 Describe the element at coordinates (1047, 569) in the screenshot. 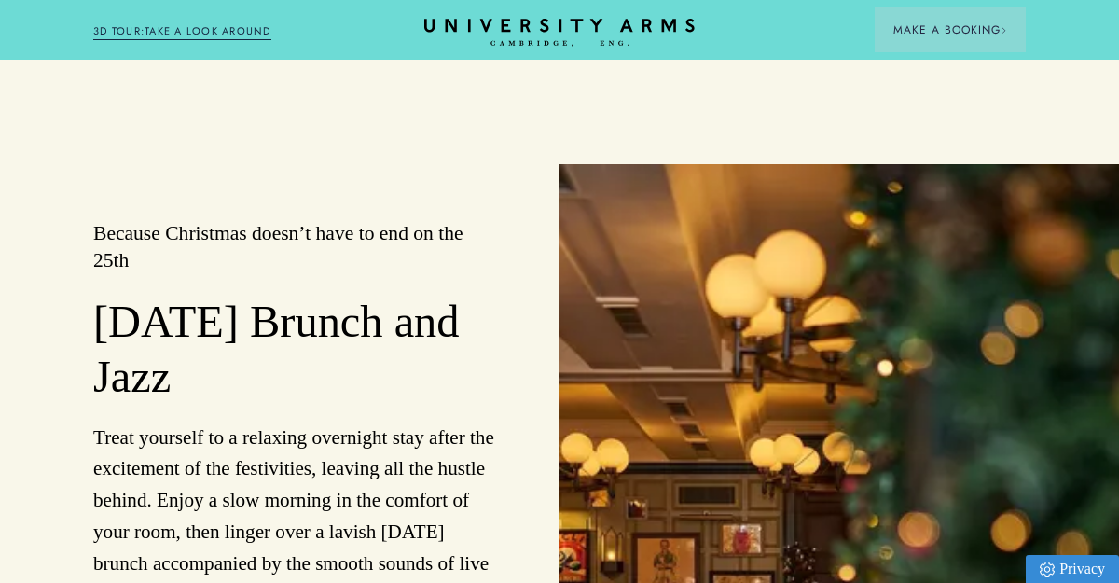

I see `img: Privacy` at that location.